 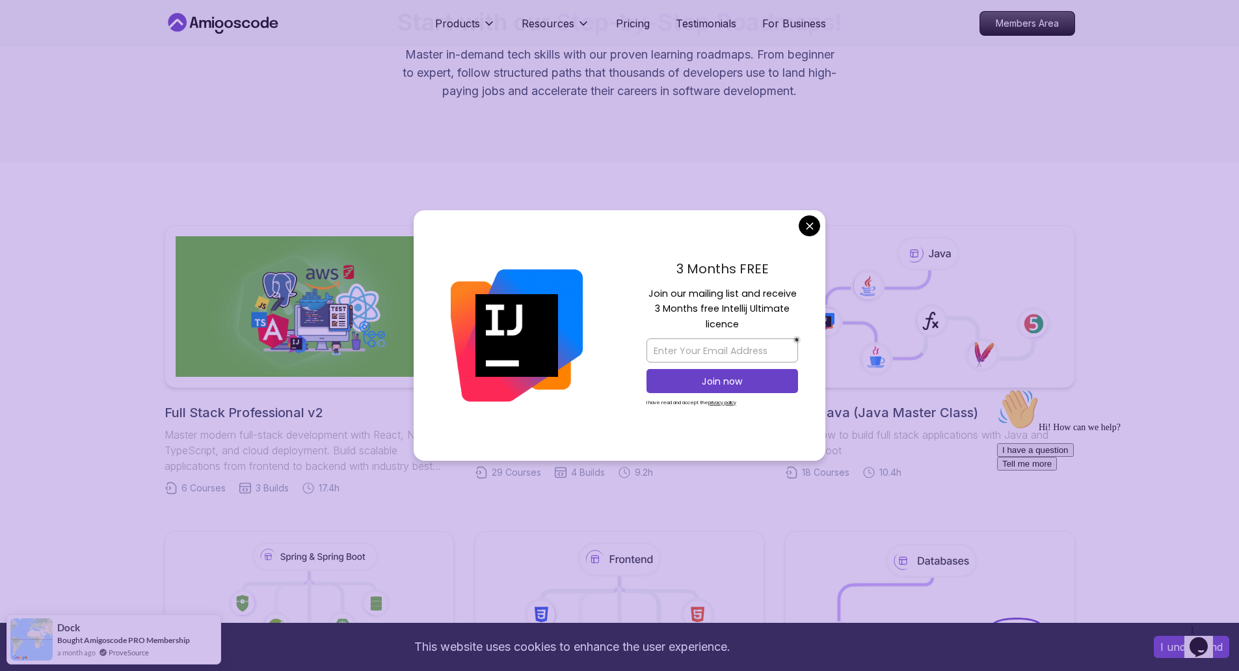 What do you see at coordinates (555, 29) in the screenshot?
I see `button: Resources` at bounding box center [555, 29].